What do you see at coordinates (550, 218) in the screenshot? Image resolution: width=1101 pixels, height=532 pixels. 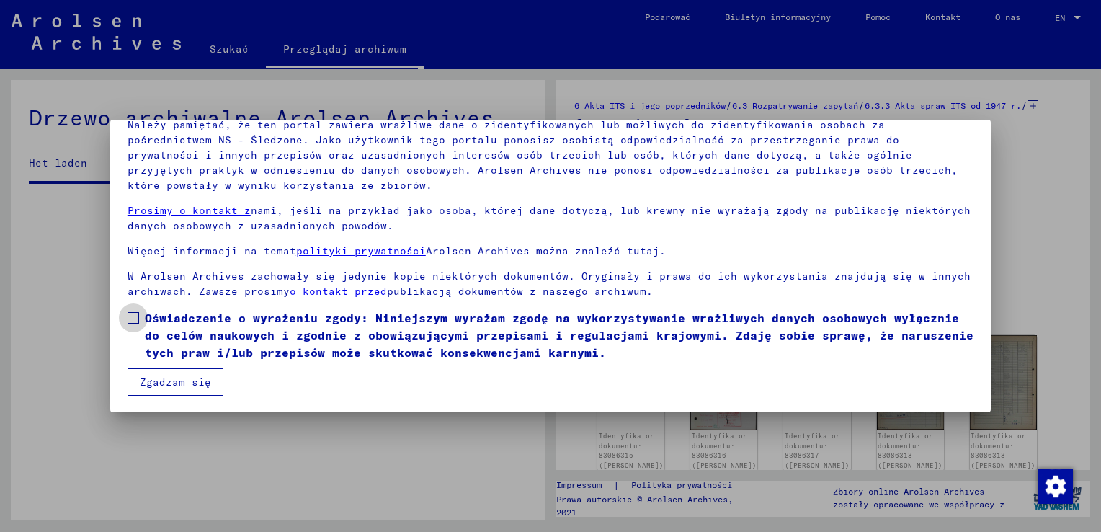 I see `p: nami, jeśli na przykład jako osoba, której dane dotyczą, lub krewny nie wyrażają zgody na publika...` at bounding box center [550, 218].